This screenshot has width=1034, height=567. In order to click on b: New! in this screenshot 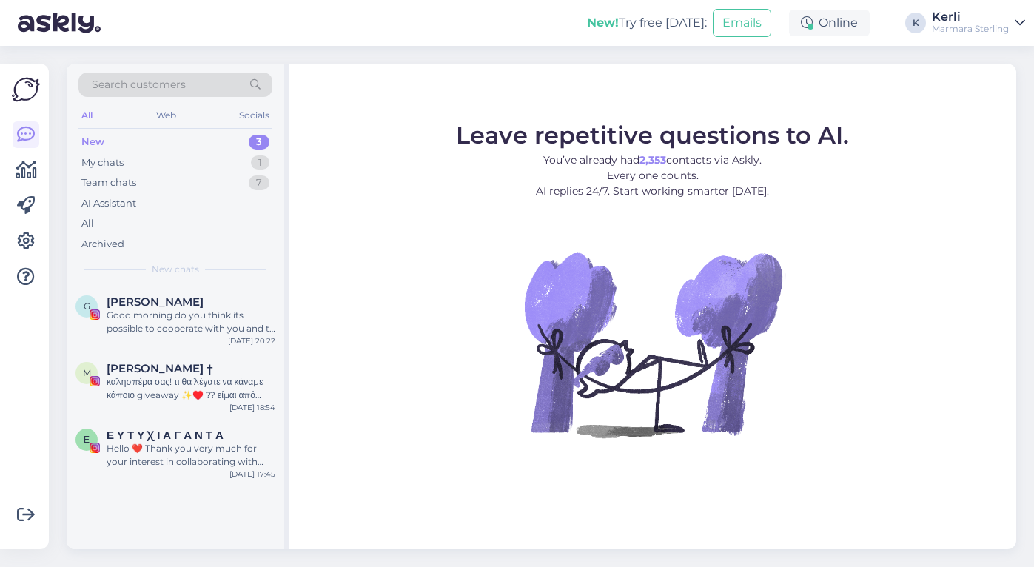, I will do `click(603, 22)`.